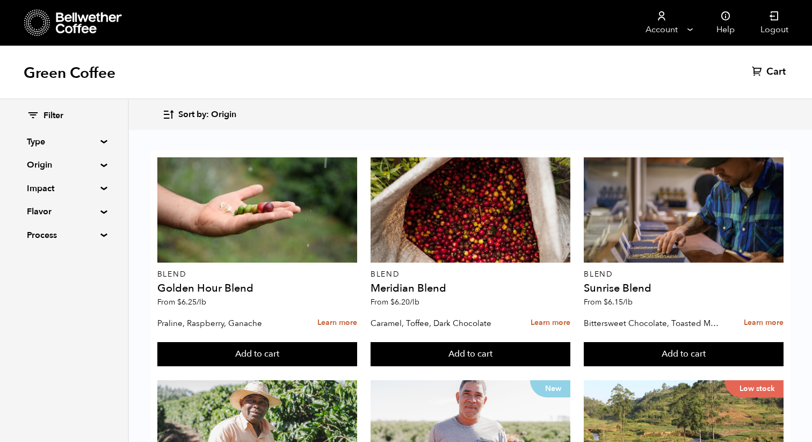 The height and width of the screenshot is (442, 812). Describe the element at coordinates (652, 323) in the screenshot. I see `p: Bittersweet Chocolate, Toasted Marshmallow, Candied Orange, Praline` at that location.